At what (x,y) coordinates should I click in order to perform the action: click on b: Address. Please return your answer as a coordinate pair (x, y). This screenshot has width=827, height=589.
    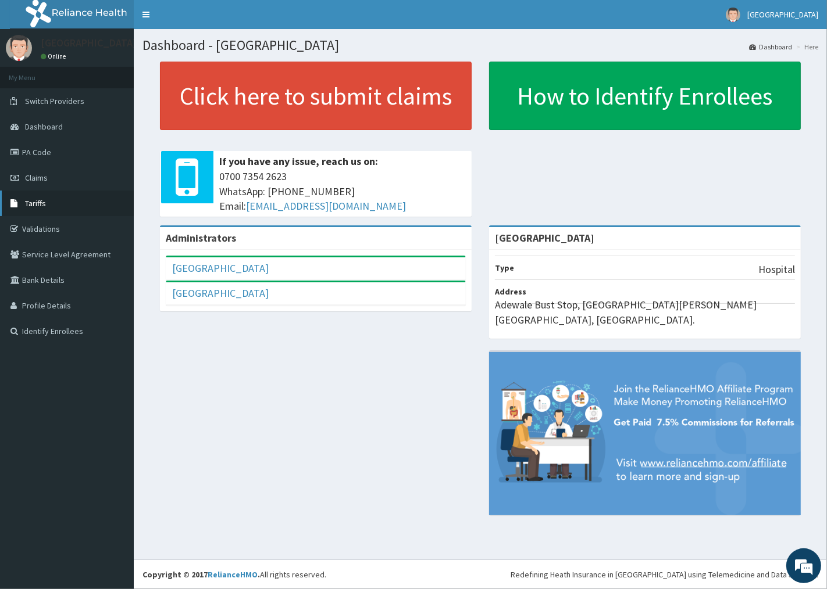
    Looking at the image, I should click on (510, 292).